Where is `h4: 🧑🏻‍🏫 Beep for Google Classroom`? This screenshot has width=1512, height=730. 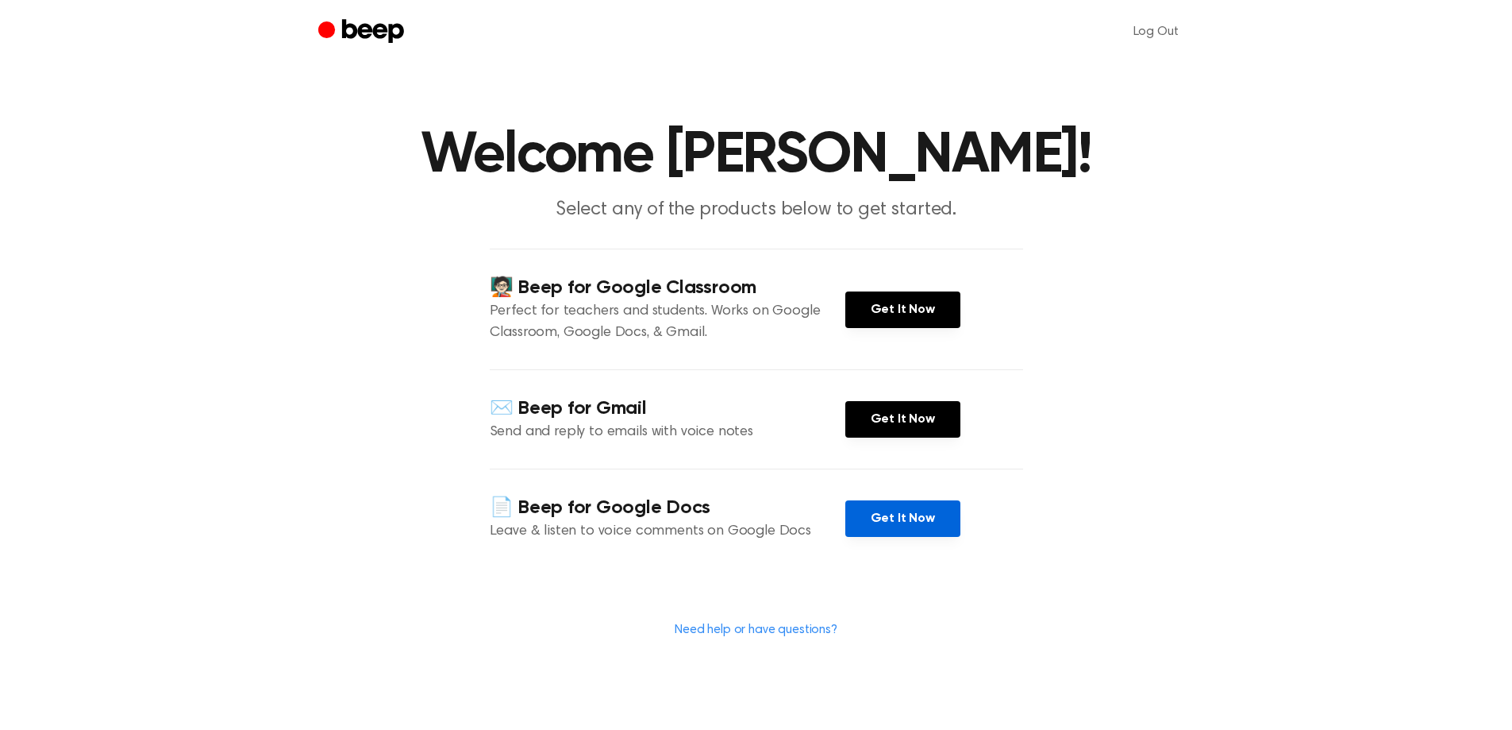
h4: 🧑🏻‍🏫 Beep for Google Classroom is located at coordinates (668, 287).